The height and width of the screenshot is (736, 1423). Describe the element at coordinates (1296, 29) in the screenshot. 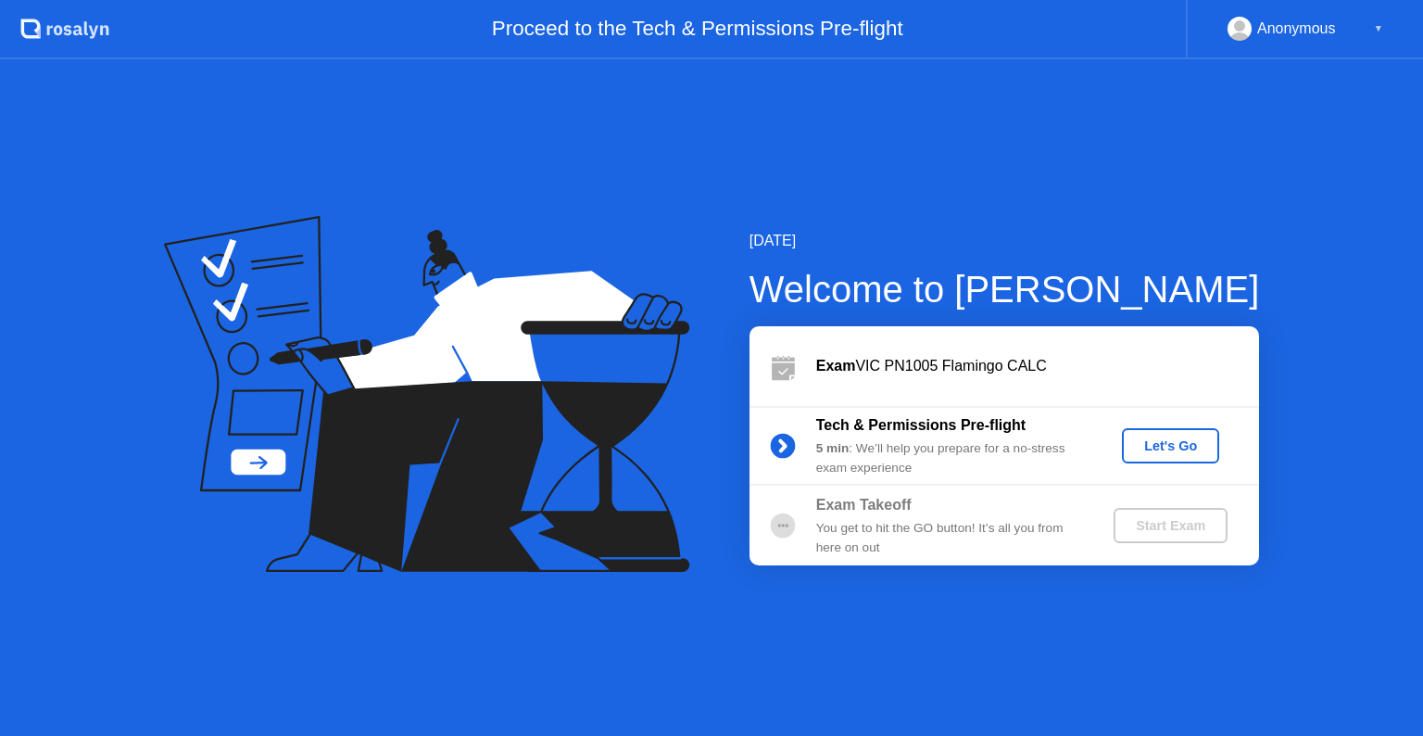

I see `div: Anonymous` at that location.